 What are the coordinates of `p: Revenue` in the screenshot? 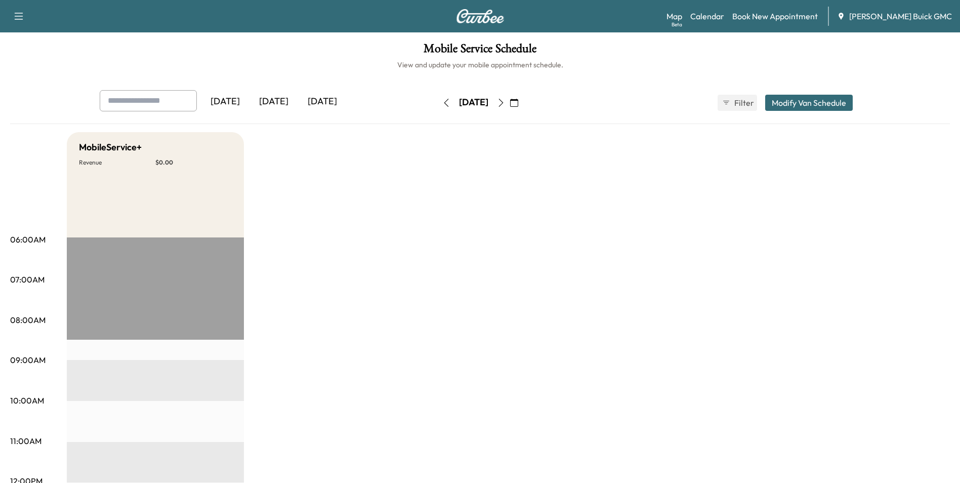 It's located at (117, 162).